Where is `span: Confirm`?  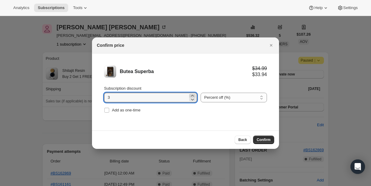 span: Confirm is located at coordinates (264, 140).